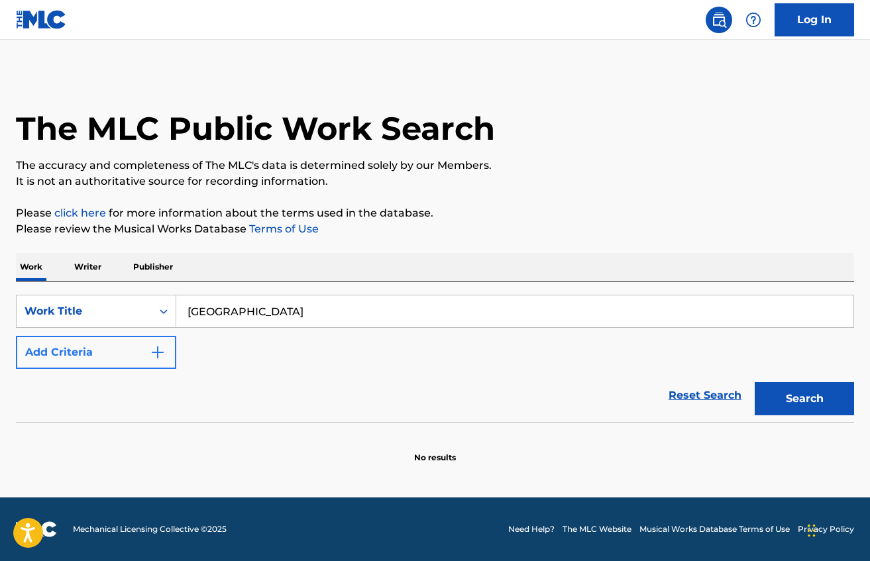 The height and width of the screenshot is (561, 870). Describe the element at coordinates (36, 529) in the screenshot. I see `img: logo` at that location.